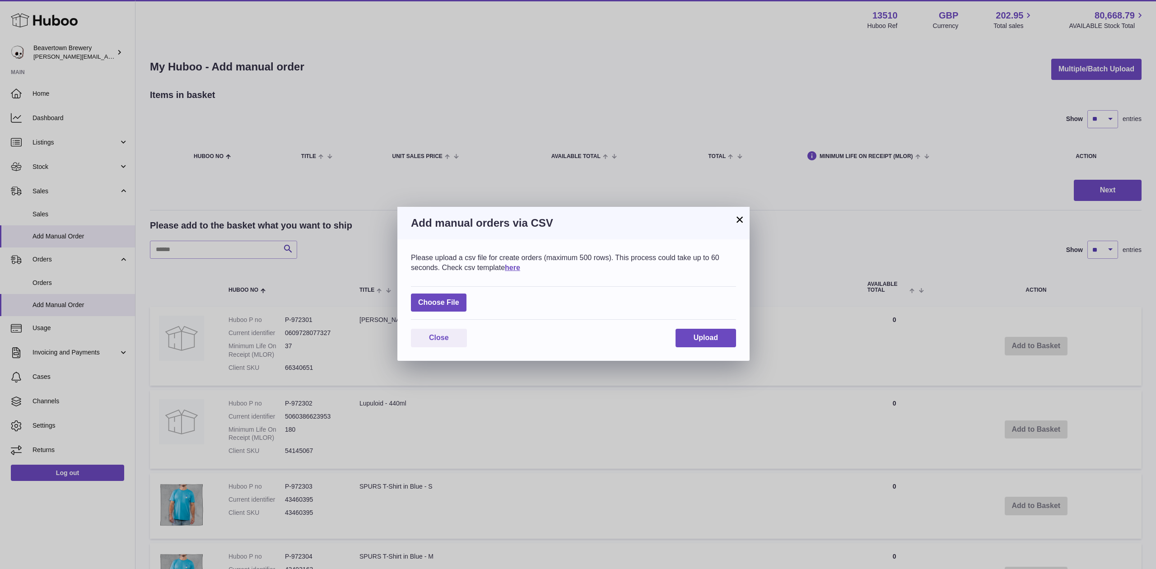 The image size is (1156, 569). I want to click on span: Close, so click(439, 337).